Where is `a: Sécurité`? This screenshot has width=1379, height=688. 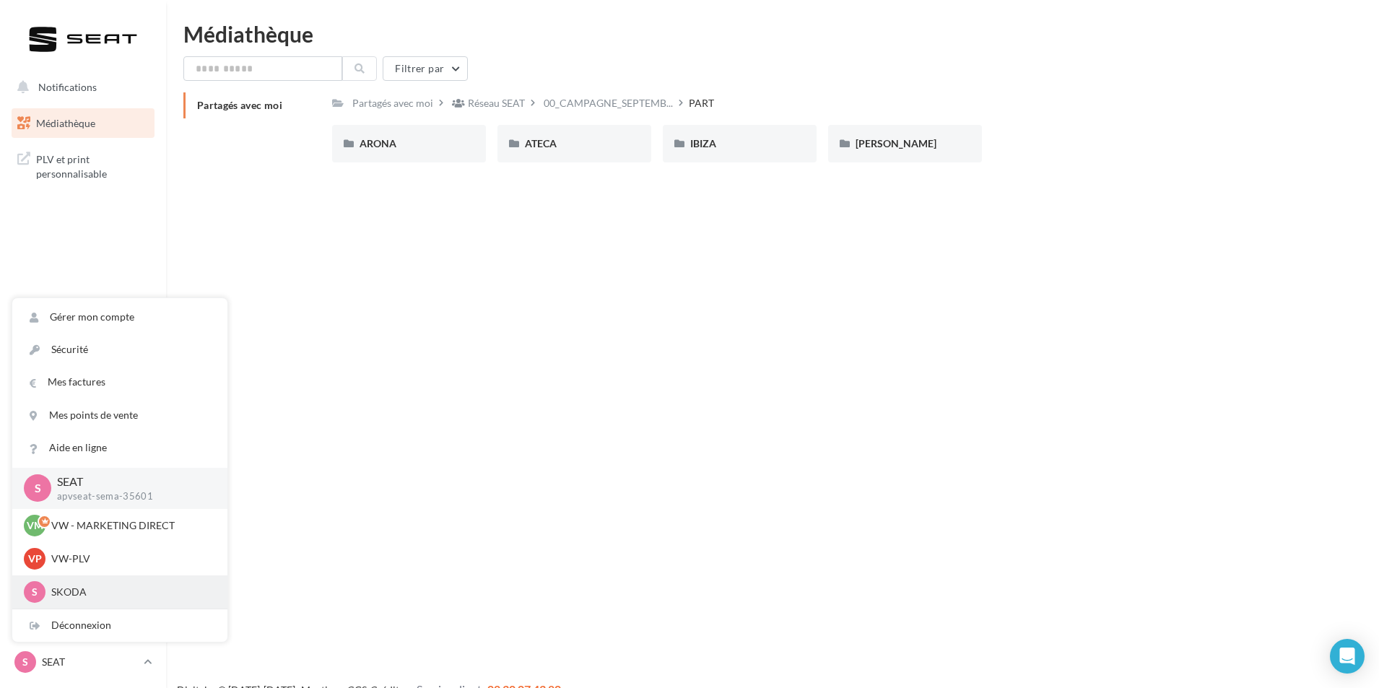
a: Sécurité is located at coordinates (120, 350).